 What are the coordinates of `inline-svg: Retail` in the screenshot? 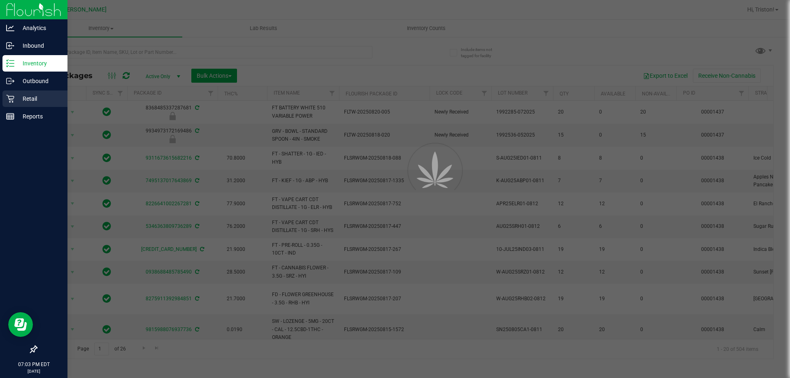 It's located at (10, 99).